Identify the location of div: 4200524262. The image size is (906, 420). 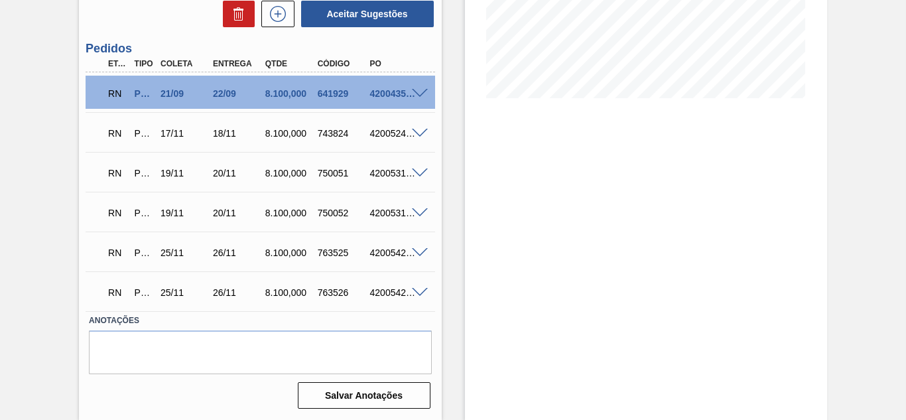
(395, 133).